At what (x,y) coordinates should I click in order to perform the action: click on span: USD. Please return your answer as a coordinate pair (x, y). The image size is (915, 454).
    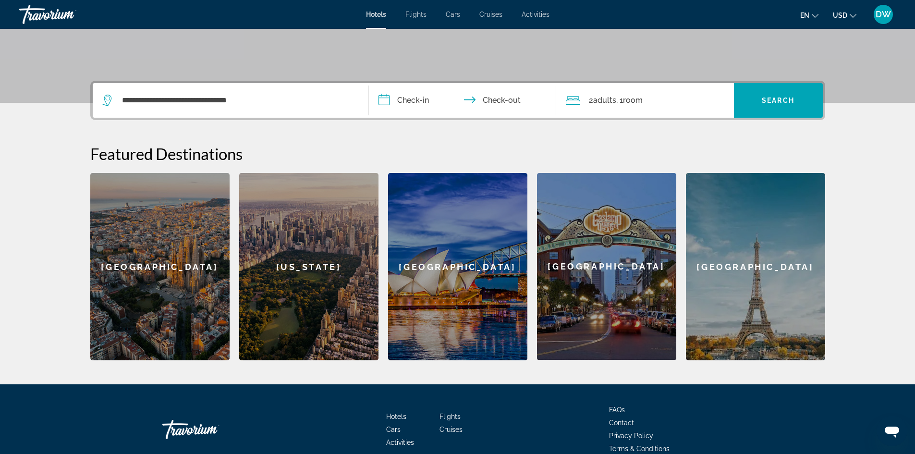
    Looking at the image, I should click on (840, 15).